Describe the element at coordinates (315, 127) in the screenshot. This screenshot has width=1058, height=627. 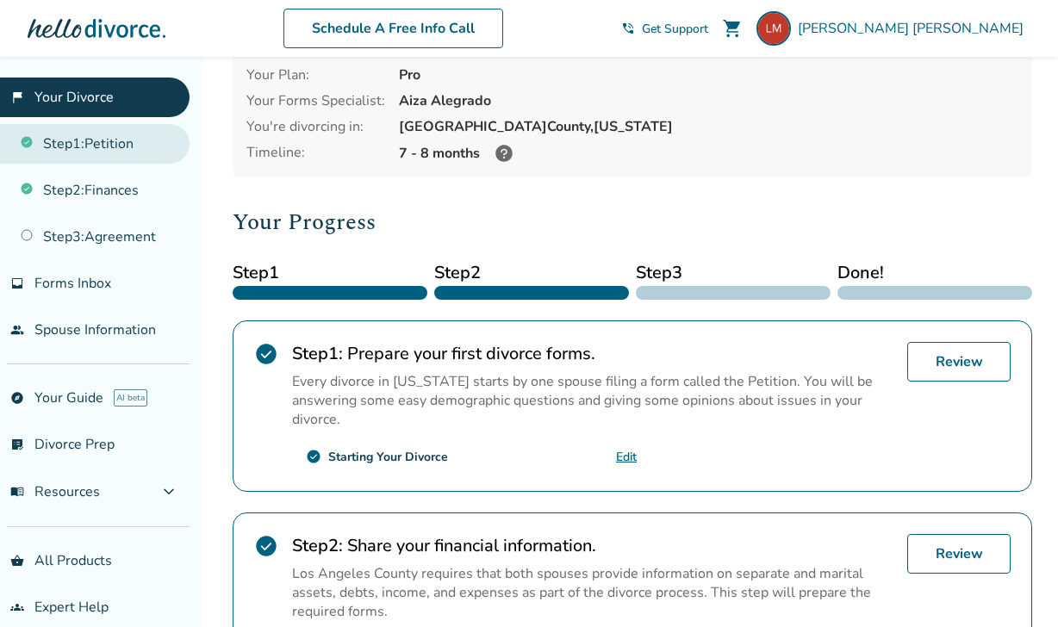
I see `div: You're divorcing in:` at that location.